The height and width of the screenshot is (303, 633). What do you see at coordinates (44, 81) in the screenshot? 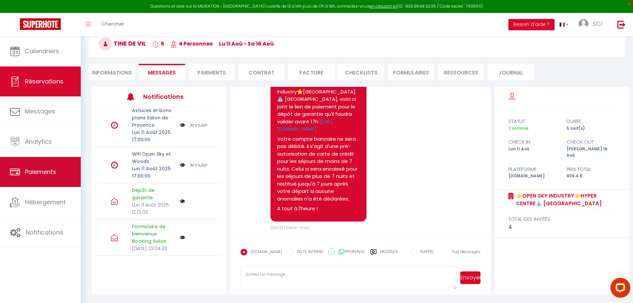
I see `span: Réservations` at bounding box center [44, 81].